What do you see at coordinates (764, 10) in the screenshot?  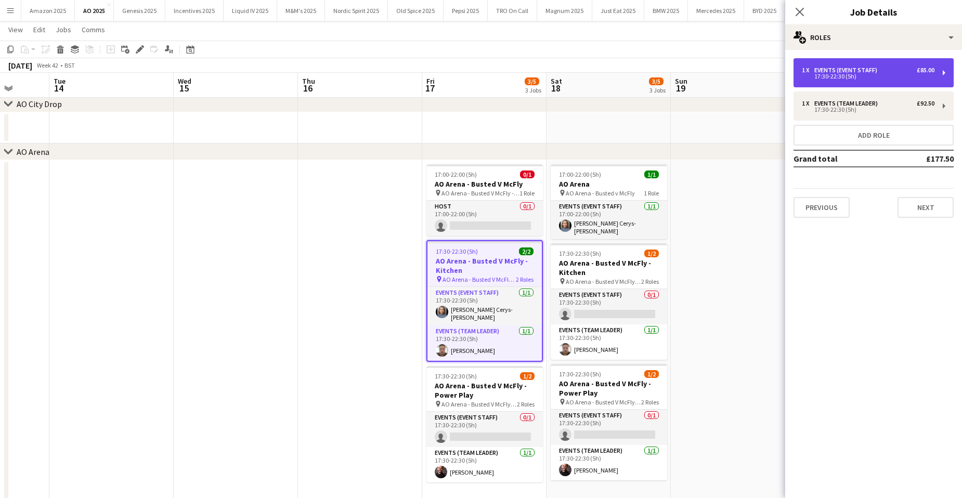 I see `button: BYD 2025` at bounding box center [764, 10].